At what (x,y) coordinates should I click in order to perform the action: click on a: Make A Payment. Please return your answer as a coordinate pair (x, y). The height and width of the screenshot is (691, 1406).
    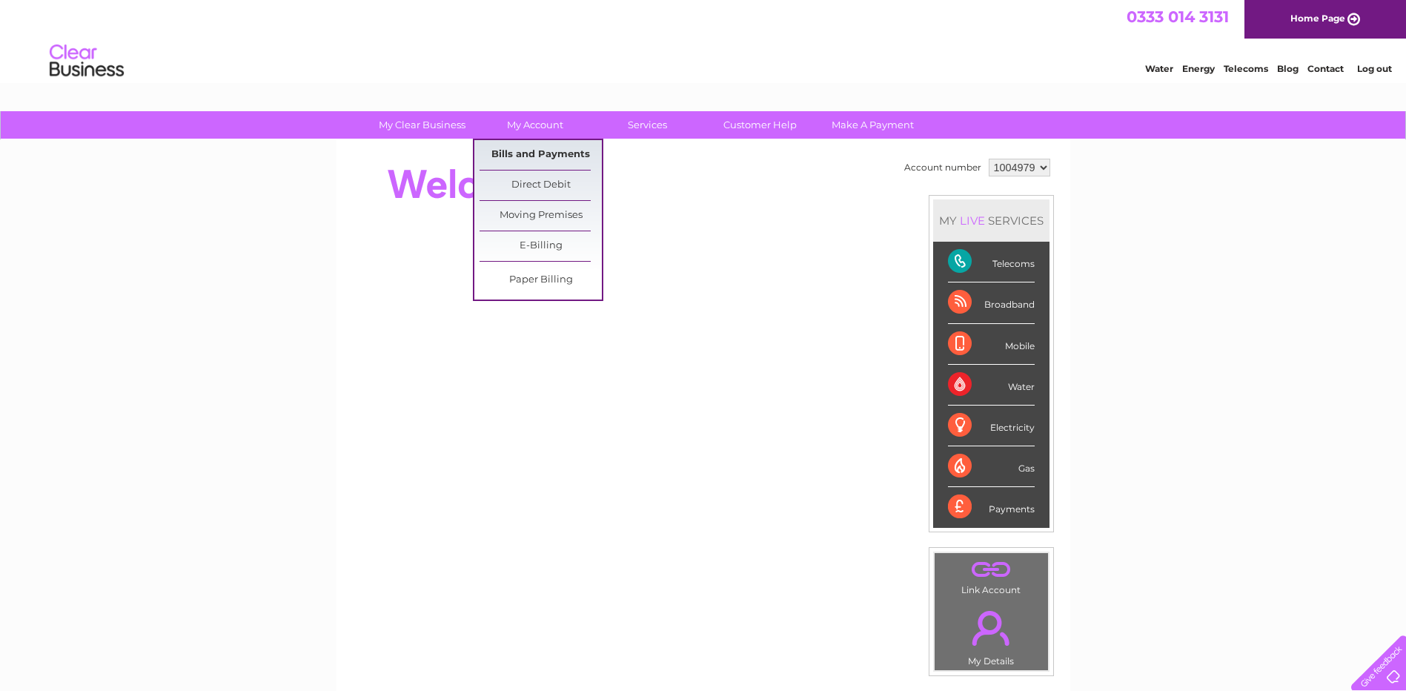
    Looking at the image, I should click on (872, 124).